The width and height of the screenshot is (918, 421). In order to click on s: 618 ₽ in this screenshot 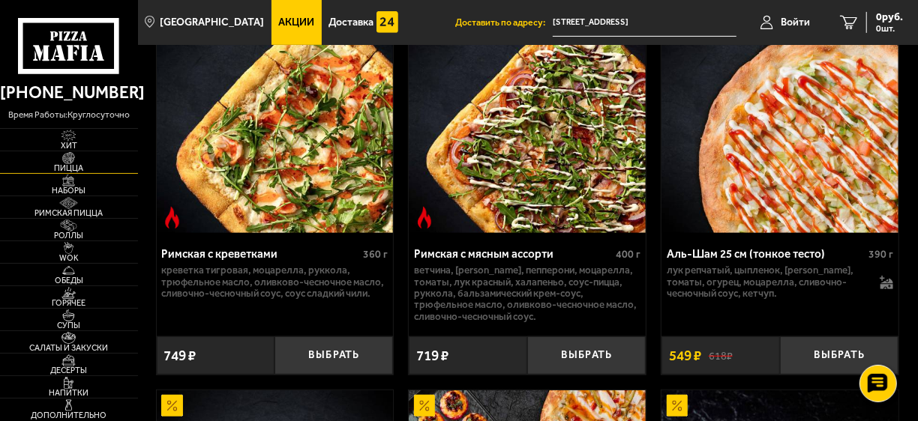, I will do `click(720, 356)`.